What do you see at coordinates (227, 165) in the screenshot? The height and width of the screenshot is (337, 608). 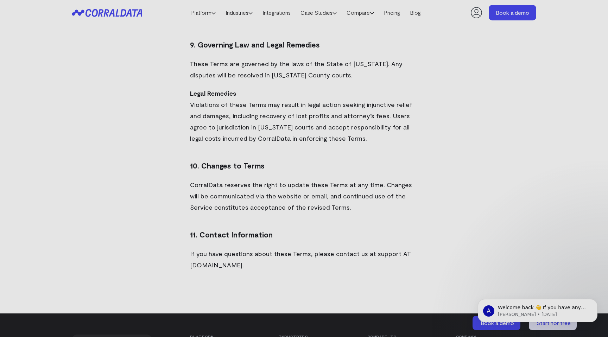 I see `strong: 10. Changes to Terms` at bounding box center [227, 165].